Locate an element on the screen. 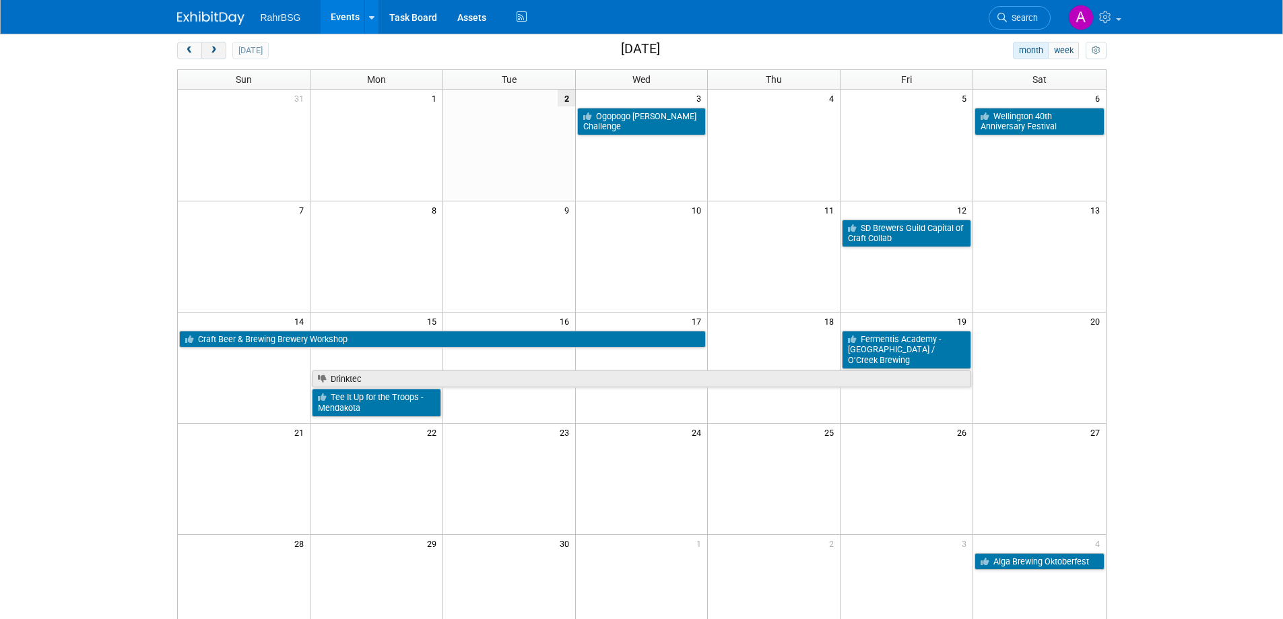 Image resolution: width=1283 pixels, height=619 pixels. span: 8 is located at coordinates (436, 209).